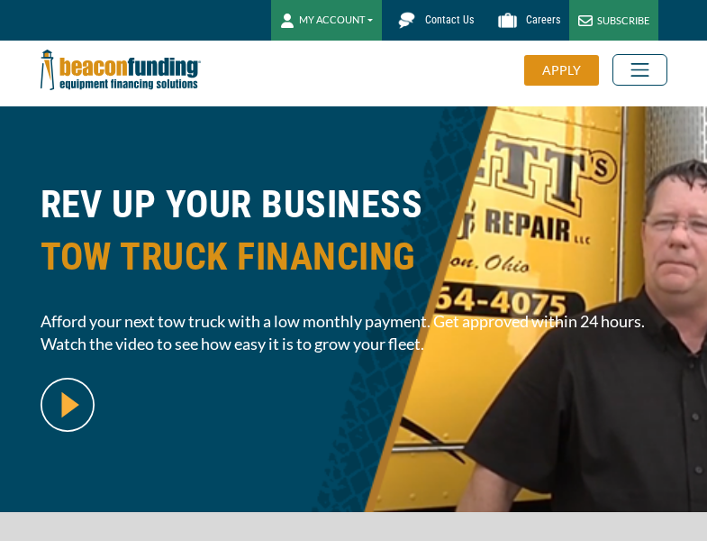 This screenshot has height=541, width=707. Describe the element at coordinates (68, 405) in the screenshot. I see `img: video modal pop-up play button` at that location.